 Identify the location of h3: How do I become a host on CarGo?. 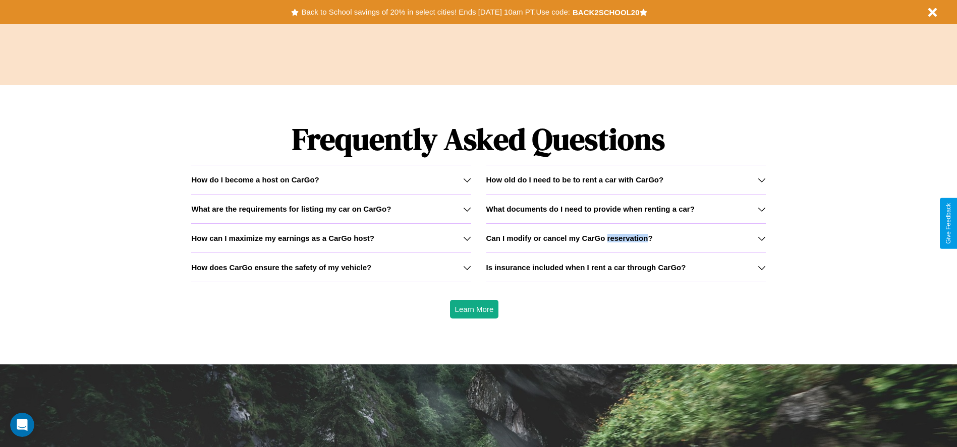
(255, 180).